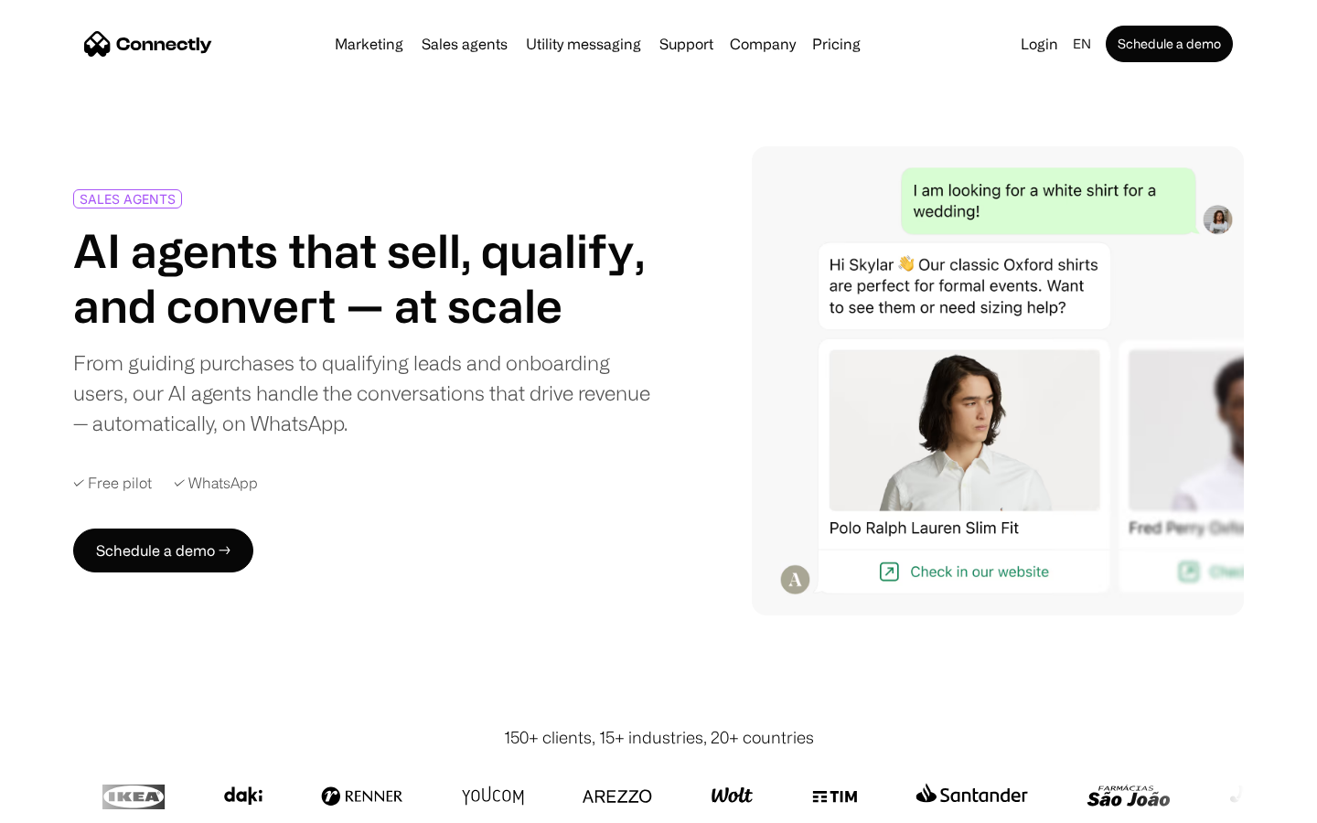 This screenshot has height=823, width=1317. I want to click on div: ✓ WhatsApp, so click(216, 483).